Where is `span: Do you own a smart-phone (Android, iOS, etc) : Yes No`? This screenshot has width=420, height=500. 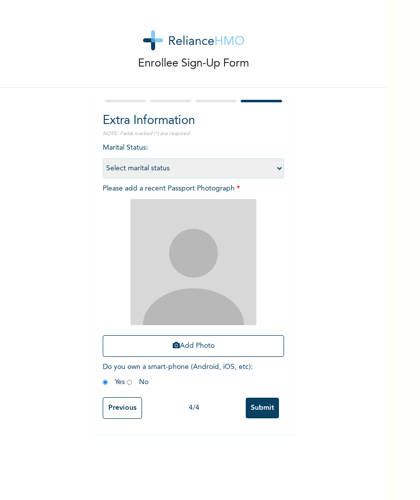 span: Do you own a smart-phone (Android, iOS, etc) : Yes No is located at coordinates (178, 374).